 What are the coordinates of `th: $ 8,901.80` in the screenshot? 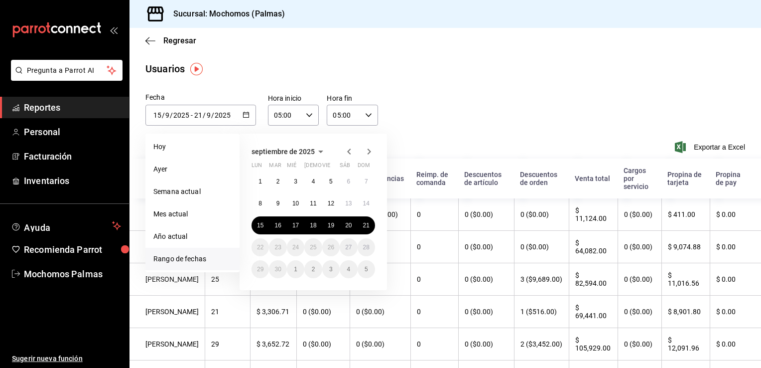 It's located at (686, 311).